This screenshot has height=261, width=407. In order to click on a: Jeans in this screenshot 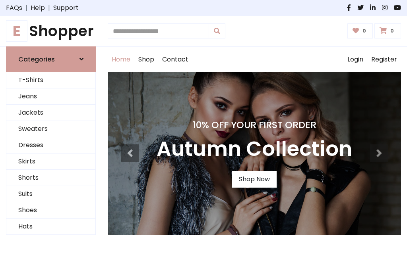, I will do `click(51, 96)`.